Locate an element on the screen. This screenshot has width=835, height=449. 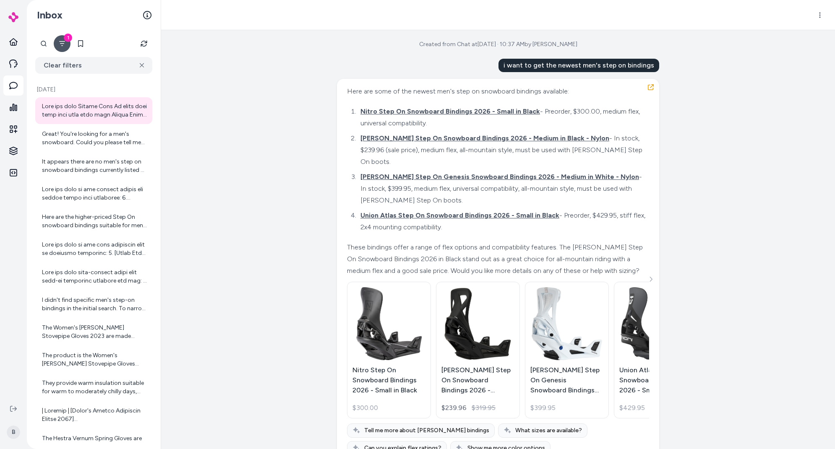
span: What sizes are available? is located at coordinates (549, 431).